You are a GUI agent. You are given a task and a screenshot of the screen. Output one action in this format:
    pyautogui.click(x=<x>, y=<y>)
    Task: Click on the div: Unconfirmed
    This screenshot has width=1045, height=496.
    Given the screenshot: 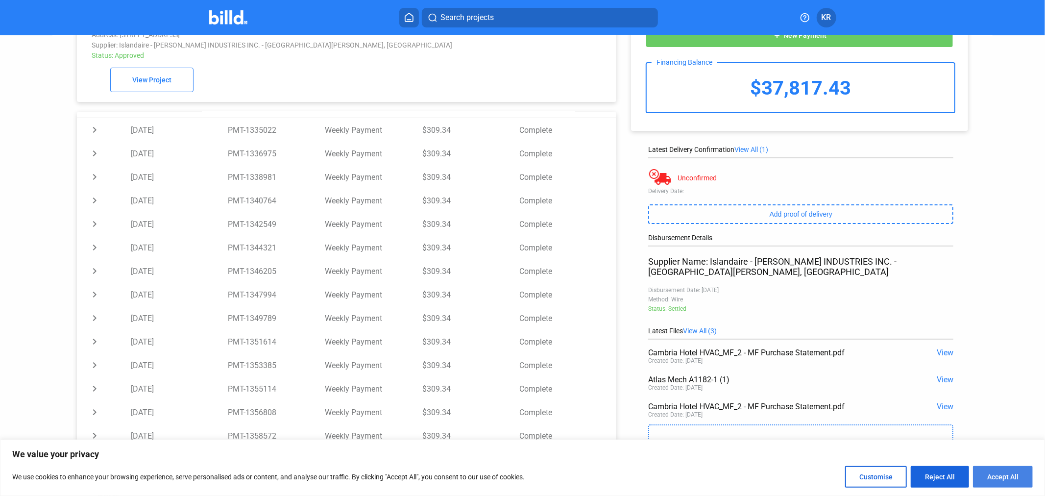 What is the action you would take?
    pyautogui.click(x=697, y=178)
    